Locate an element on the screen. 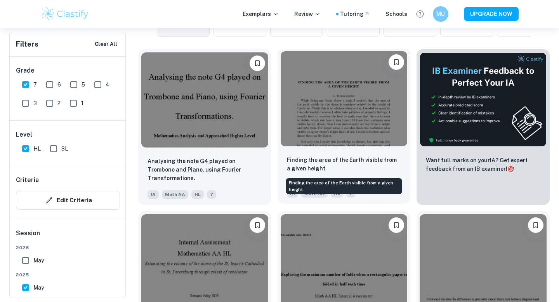  p: Finding the area of the Earth visible from a given height is located at coordinates (344, 164).